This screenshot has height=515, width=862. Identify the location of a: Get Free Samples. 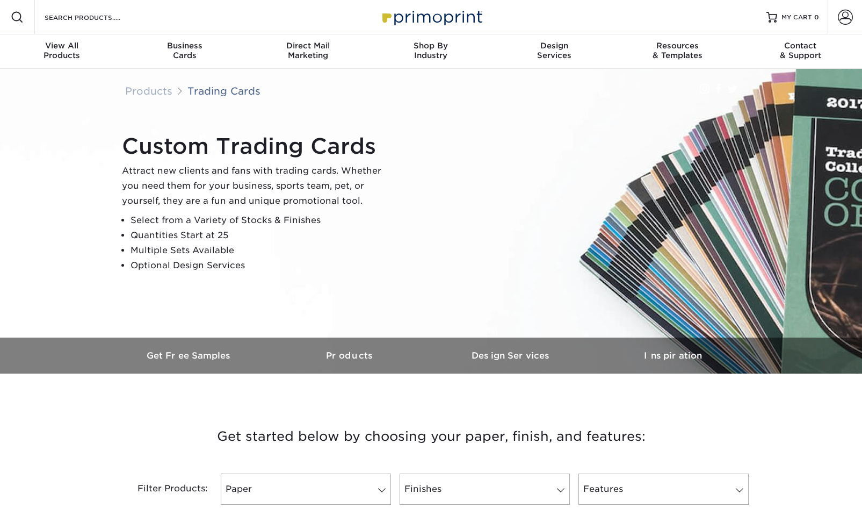
(190, 355).